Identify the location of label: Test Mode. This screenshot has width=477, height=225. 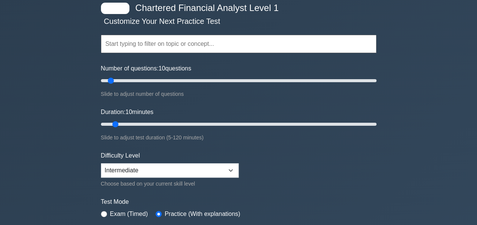
(239, 202).